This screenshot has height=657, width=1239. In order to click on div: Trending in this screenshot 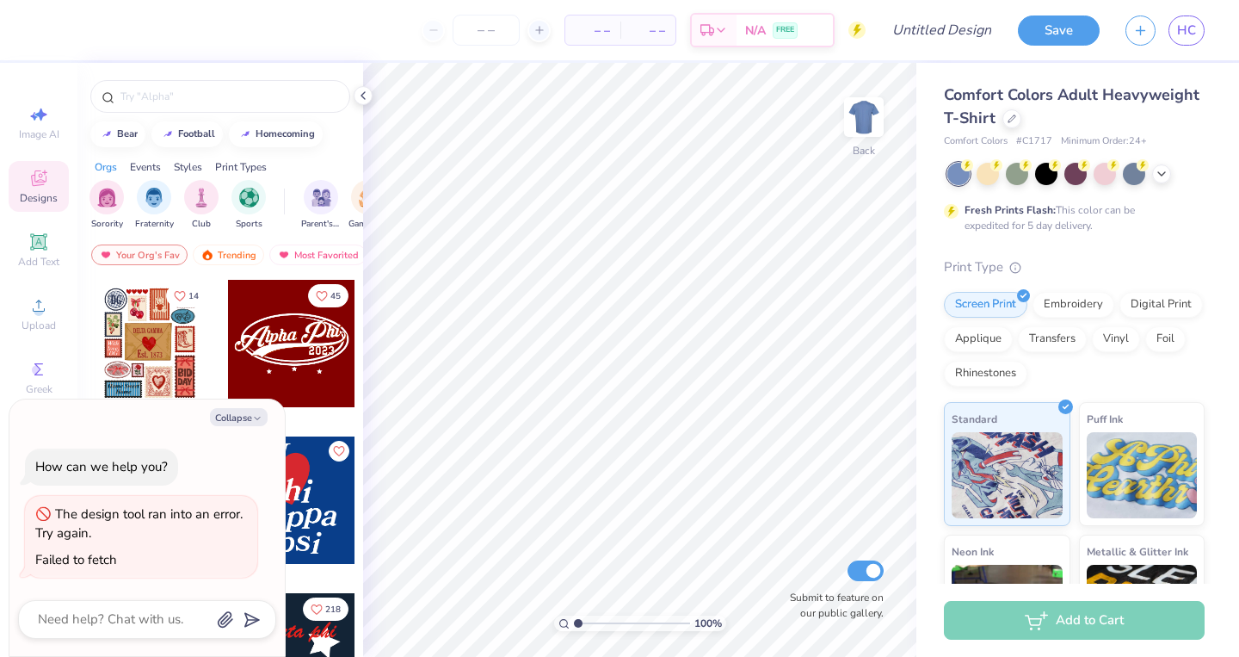, I will do `click(228, 255)`.